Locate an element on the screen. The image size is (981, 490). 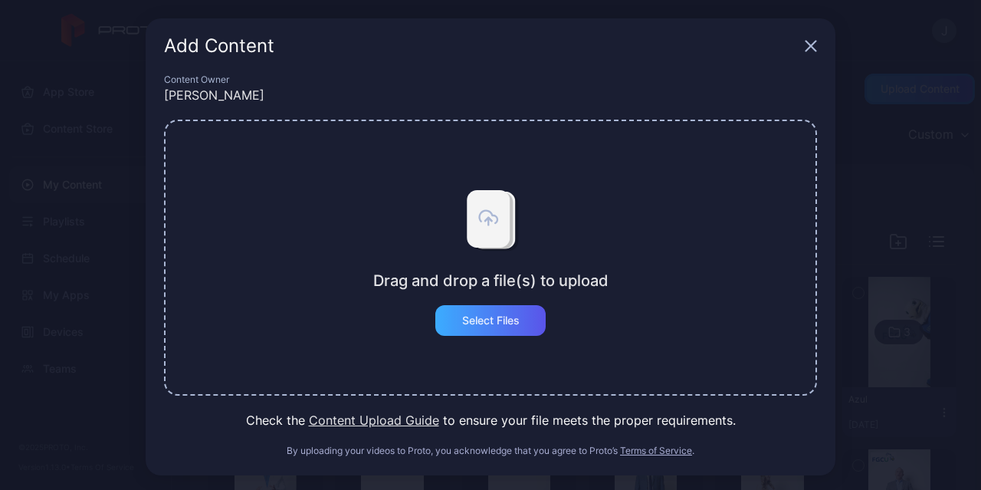
div: Add Content is located at coordinates (481, 46).